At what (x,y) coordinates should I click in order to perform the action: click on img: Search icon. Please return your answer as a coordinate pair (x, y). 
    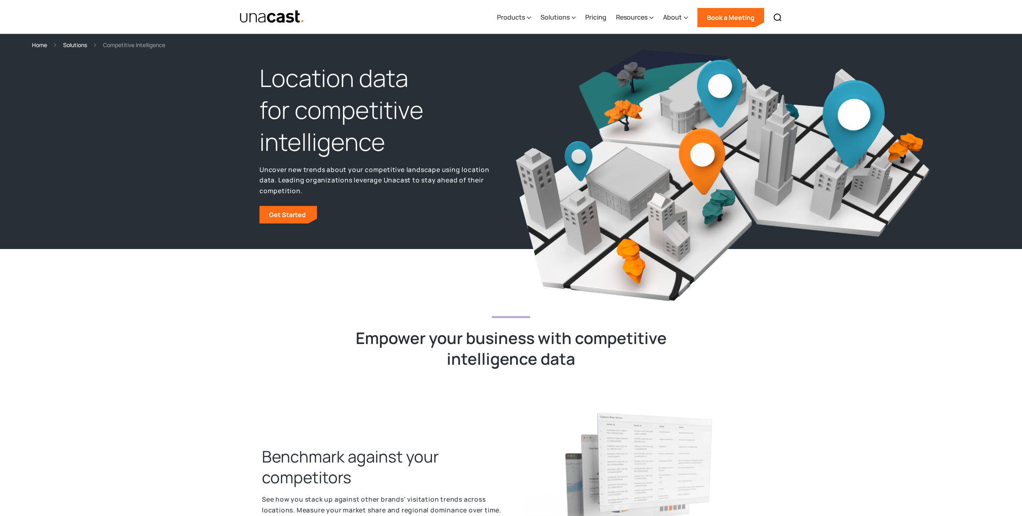
    Looking at the image, I should click on (778, 18).